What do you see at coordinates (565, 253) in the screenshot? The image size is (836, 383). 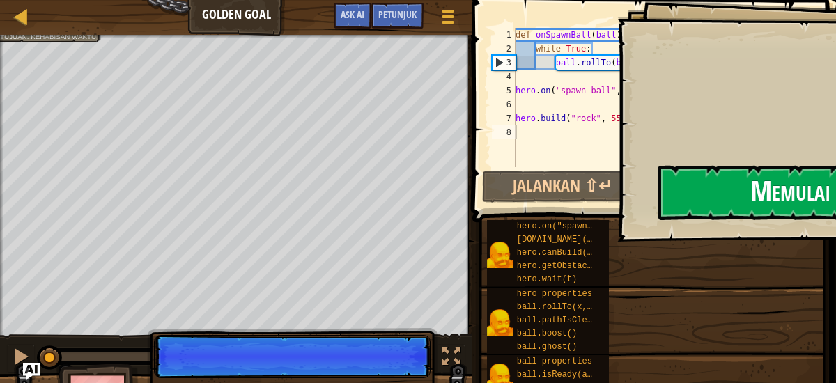 I see `span: hero.canBuild(x, y)` at bounding box center [565, 253].